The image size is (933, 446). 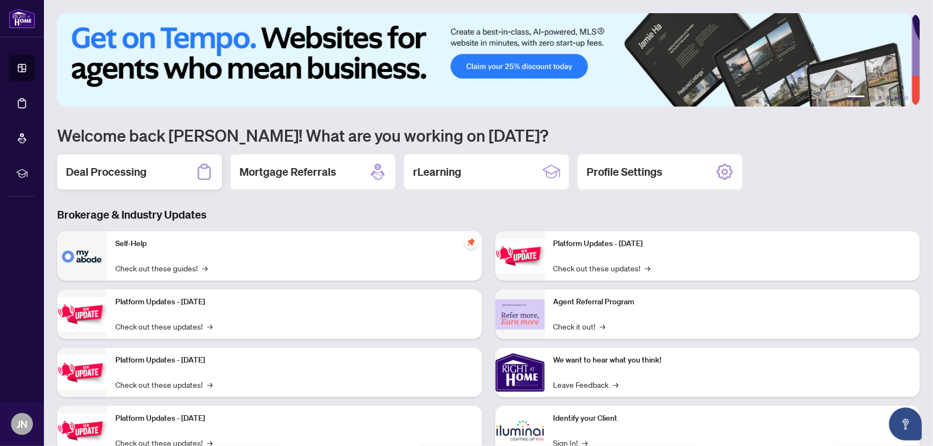 What do you see at coordinates (82, 256) in the screenshot?
I see `img: Self-Help` at bounding box center [82, 256].